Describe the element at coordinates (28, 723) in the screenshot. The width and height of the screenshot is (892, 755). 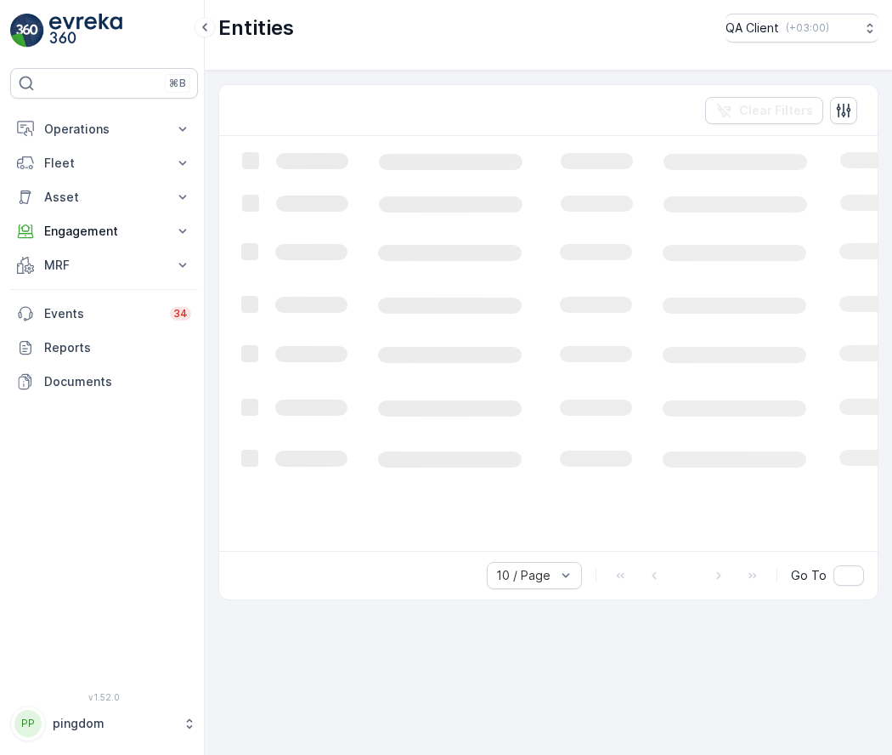
I see `div: PP` at that location.